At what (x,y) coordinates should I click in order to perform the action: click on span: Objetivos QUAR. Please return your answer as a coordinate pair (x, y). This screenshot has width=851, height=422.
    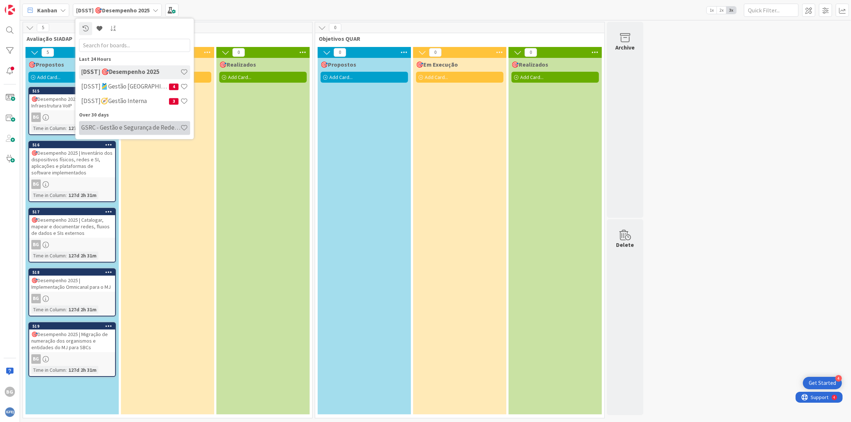
    Looking at the image, I should click on (457, 39).